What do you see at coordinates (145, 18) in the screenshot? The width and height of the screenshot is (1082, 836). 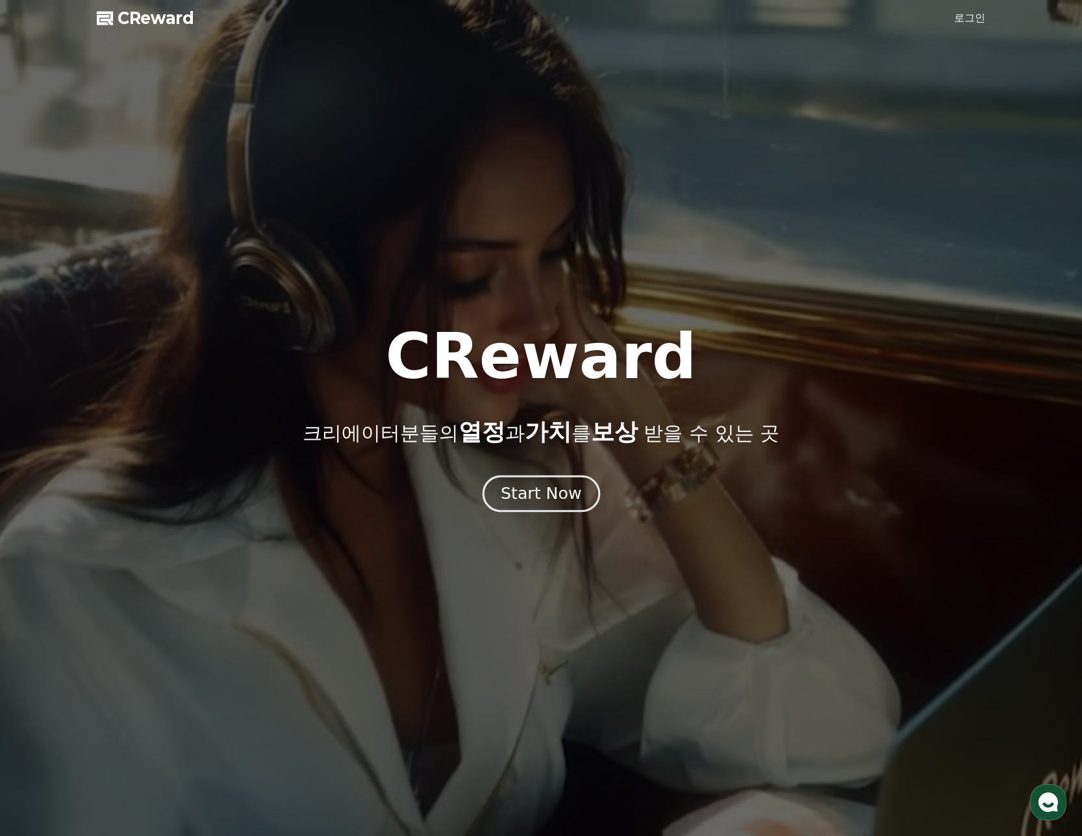 I see `a: CReward` at bounding box center [145, 18].